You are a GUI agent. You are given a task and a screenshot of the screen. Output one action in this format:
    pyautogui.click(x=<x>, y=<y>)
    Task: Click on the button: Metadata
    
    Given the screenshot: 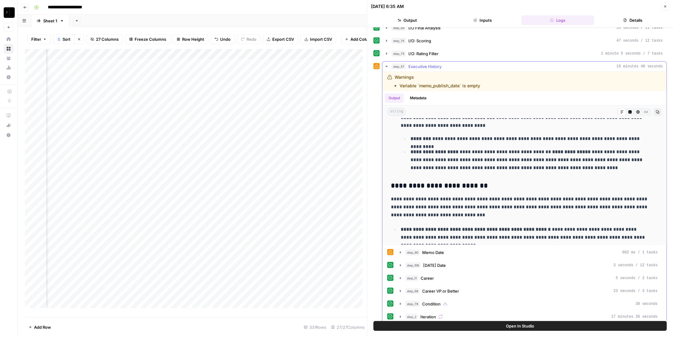 What is the action you would take?
    pyautogui.click(x=418, y=98)
    